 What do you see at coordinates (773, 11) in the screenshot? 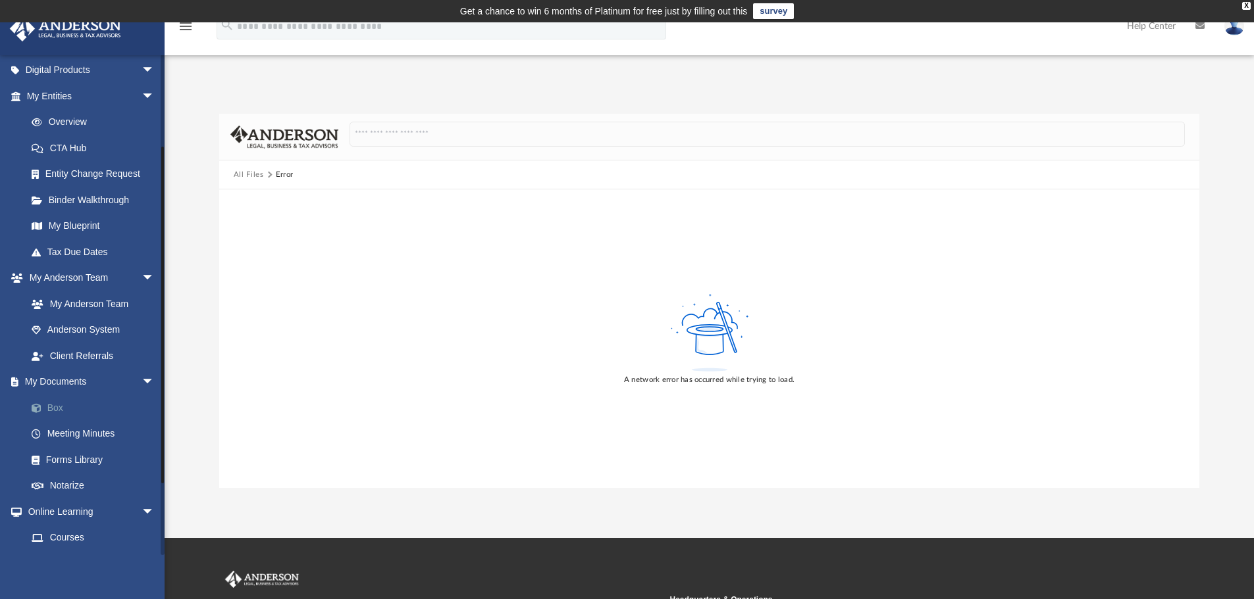
I see `a: survey` at bounding box center [773, 11].